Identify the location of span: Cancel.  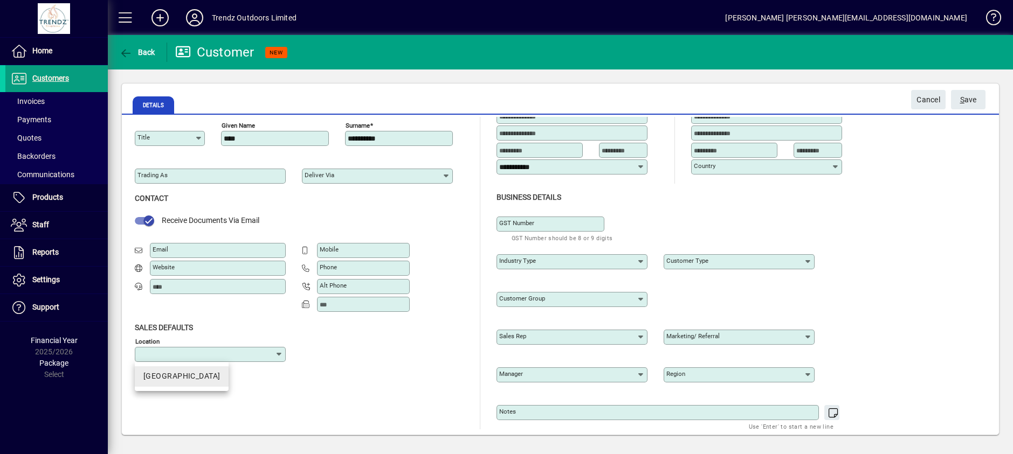
(928, 100).